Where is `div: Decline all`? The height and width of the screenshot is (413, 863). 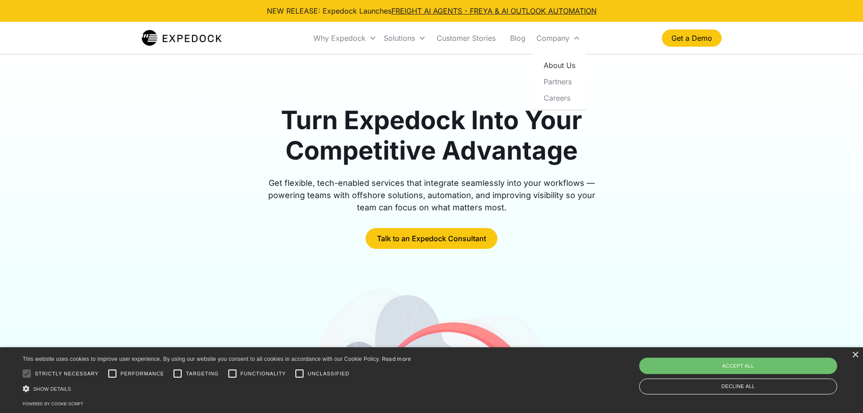
div: Decline all is located at coordinates (738, 386).